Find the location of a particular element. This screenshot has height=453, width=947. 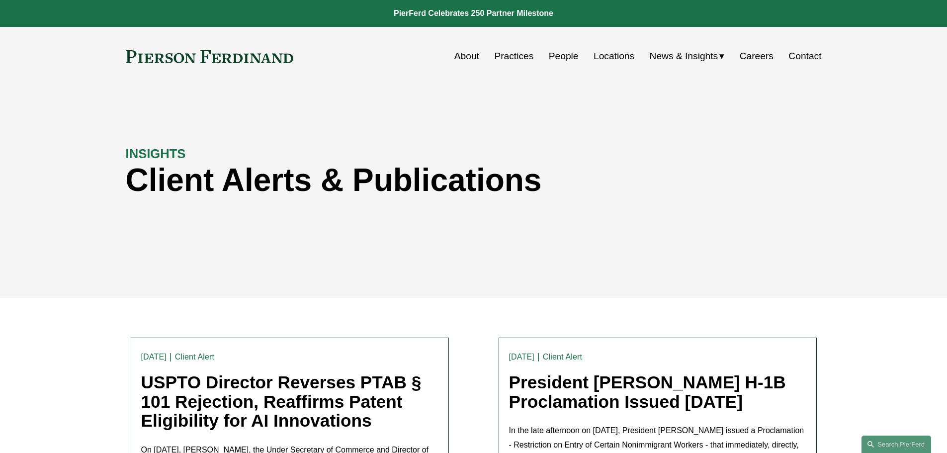

a: About is located at coordinates (467, 56).